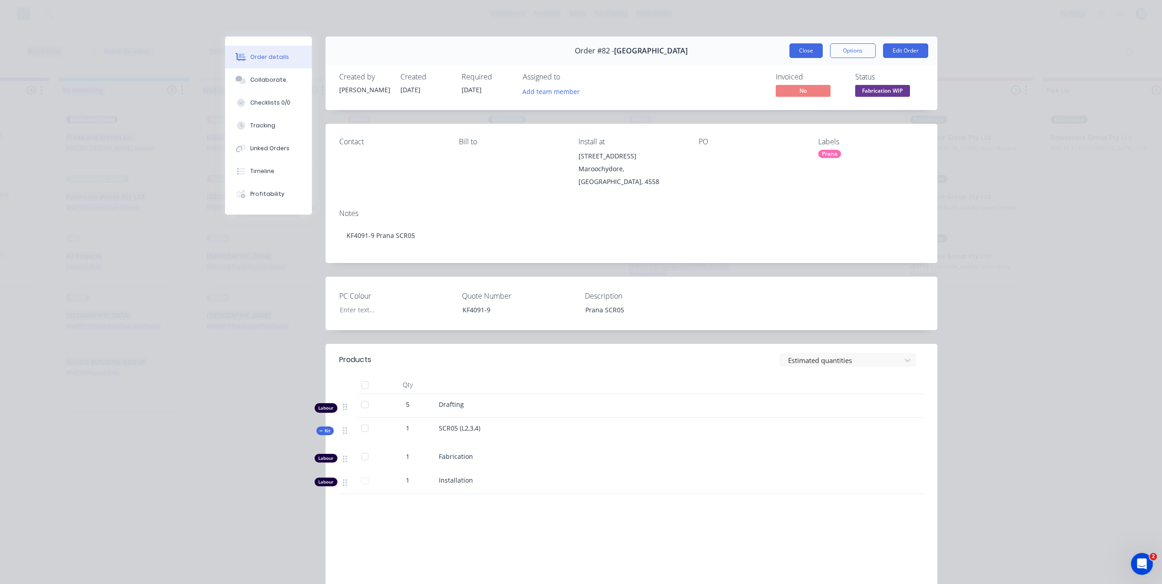 The width and height of the screenshot is (1162, 584). Describe the element at coordinates (355, 360) in the screenshot. I see `div: Products` at that location.